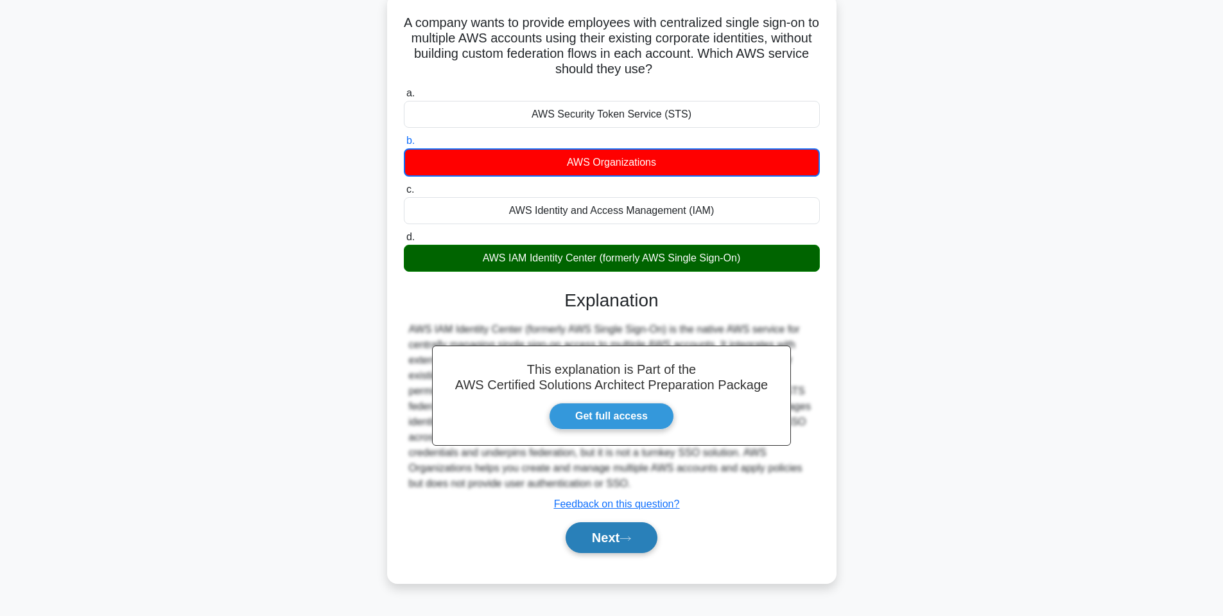 The width and height of the screenshot is (1223, 616). What do you see at coordinates (612, 162) in the screenshot?
I see `div: AWS Organizations` at bounding box center [612, 162].